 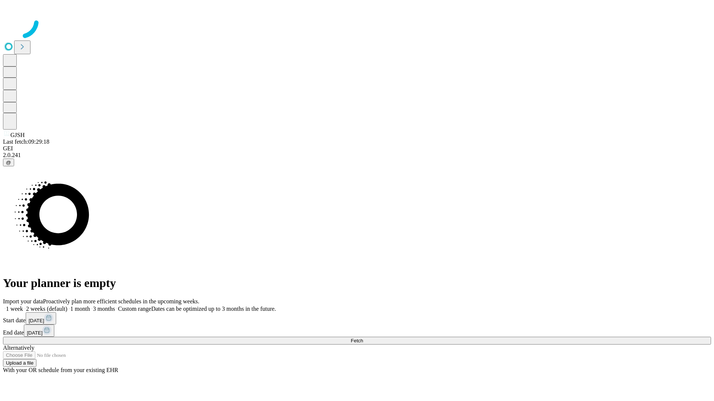 What do you see at coordinates (121, 301) in the screenshot?
I see `span: Proactively plan more efficient schedules in the upcoming weeks.` at bounding box center [121, 301].